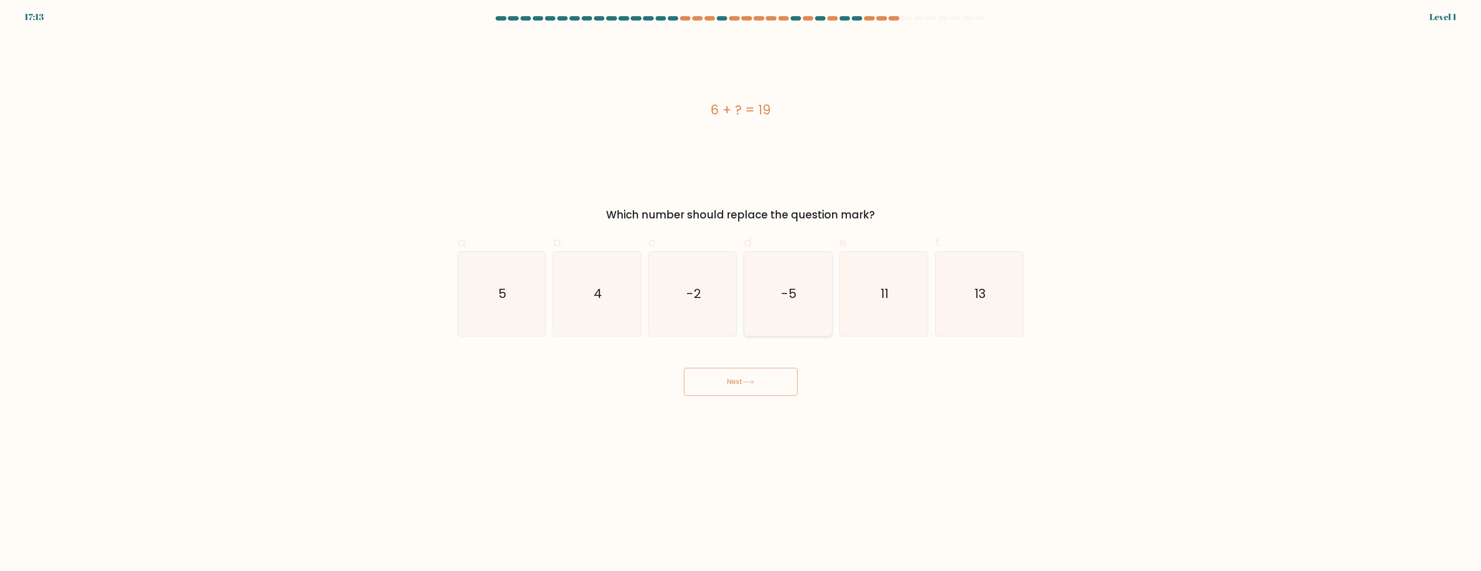 Image resolution: width=1481 pixels, height=571 pixels. What do you see at coordinates (885, 294) in the screenshot?
I see `text: 11` at bounding box center [885, 294].